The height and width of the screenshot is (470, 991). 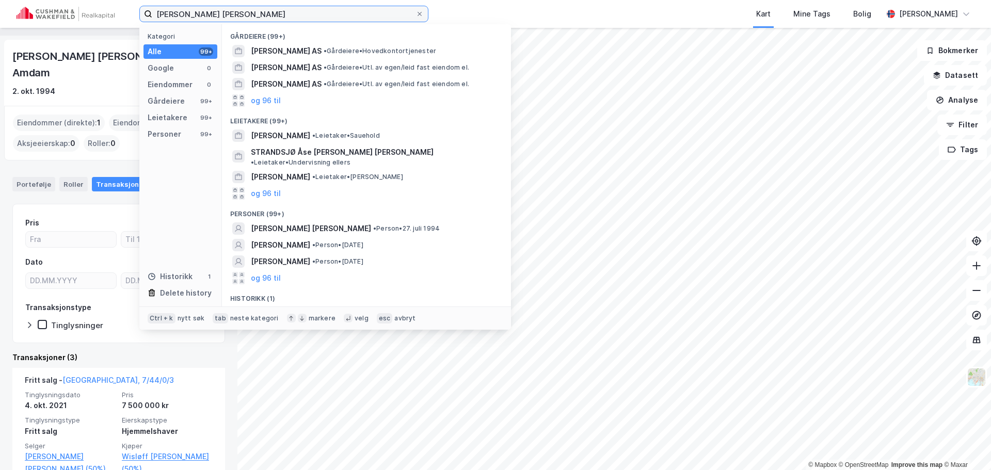 I want to click on div: Aksjeeierskap :, so click(x=46, y=144).